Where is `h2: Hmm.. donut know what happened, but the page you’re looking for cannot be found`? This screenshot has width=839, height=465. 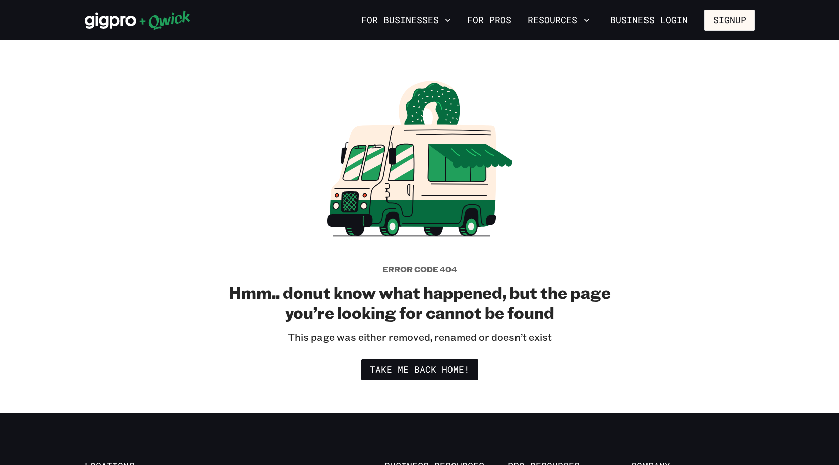
h2: Hmm.. donut know what happened, but the page you’re looking for cannot be found is located at coordinates (420, 303).